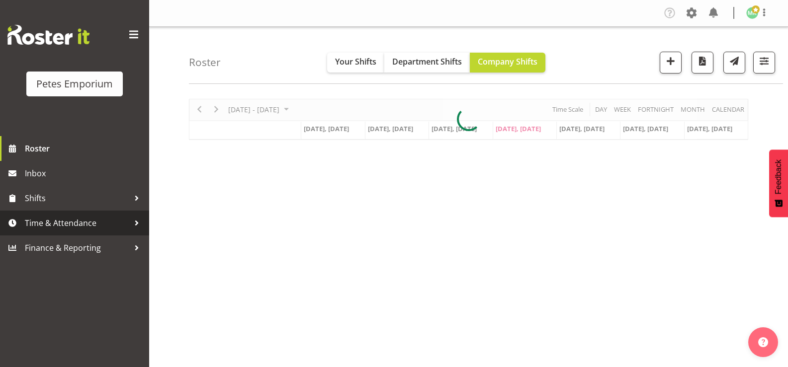 The width and height of the screenshot is (788, 367). Describe the element at coordinates (427, 63) in the screenshot. I see `button: Department Shifts` at that location.